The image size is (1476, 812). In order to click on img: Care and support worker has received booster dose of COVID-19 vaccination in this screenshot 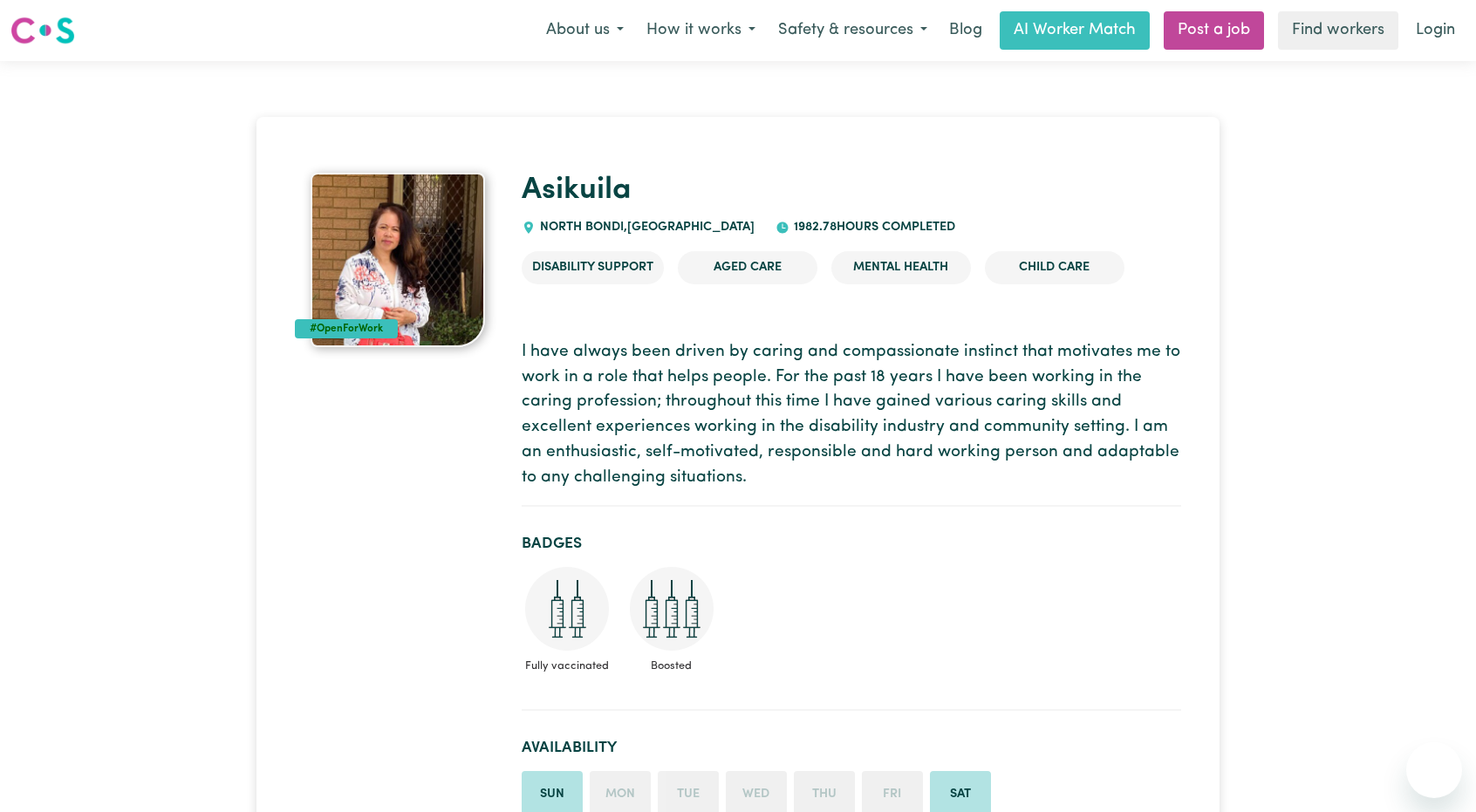, I will do `click(672, 609)`.